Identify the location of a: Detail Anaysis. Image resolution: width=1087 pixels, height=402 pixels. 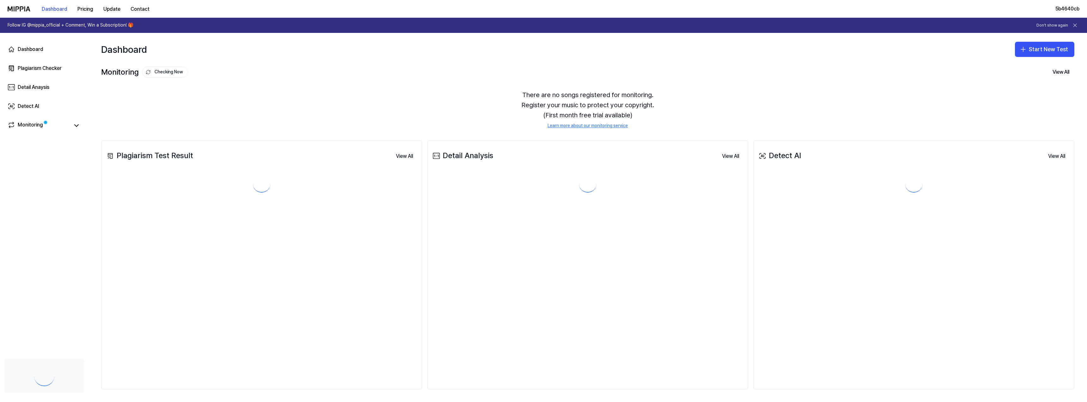
(44, 87).